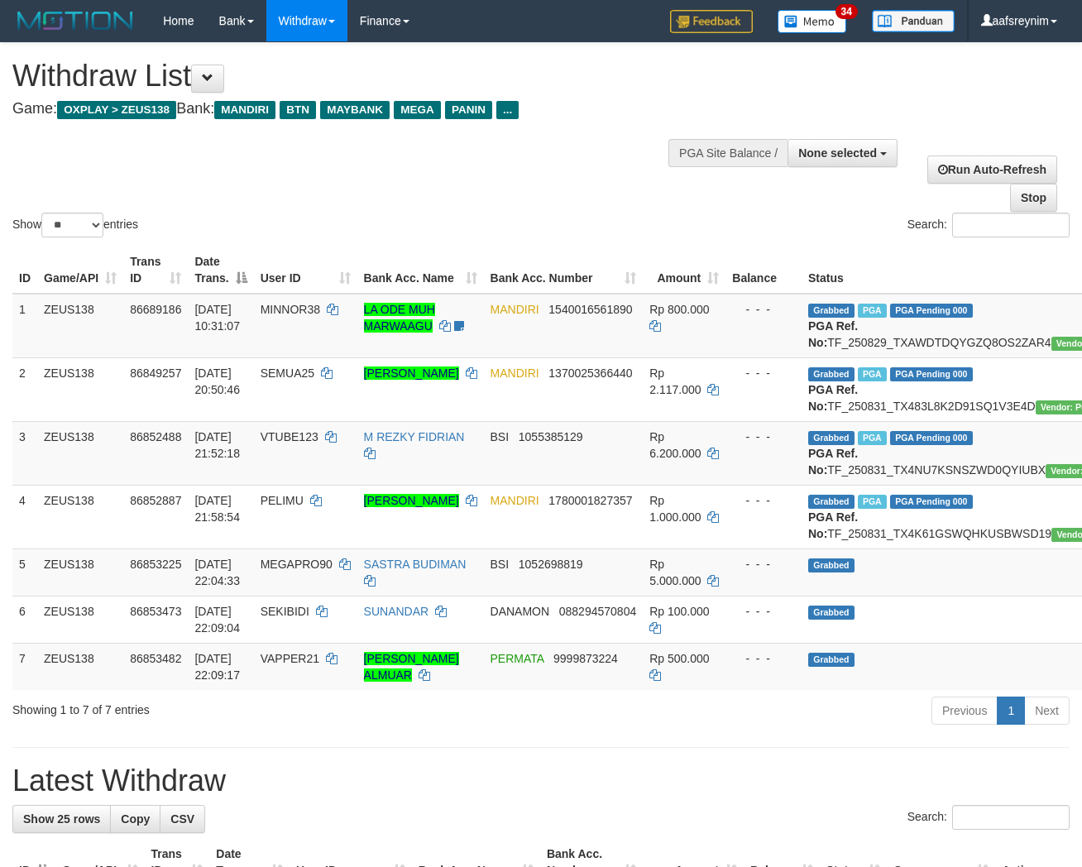  What do you see at coordinates (837, 153) in the screenshot?
I see `span: None selected` at bounding box center [837, 153].